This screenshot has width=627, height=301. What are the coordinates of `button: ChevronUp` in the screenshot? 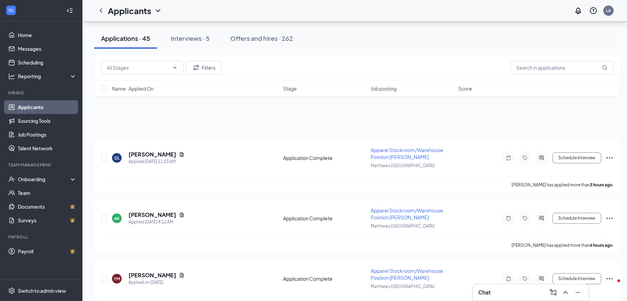 It's located at (566, 293).